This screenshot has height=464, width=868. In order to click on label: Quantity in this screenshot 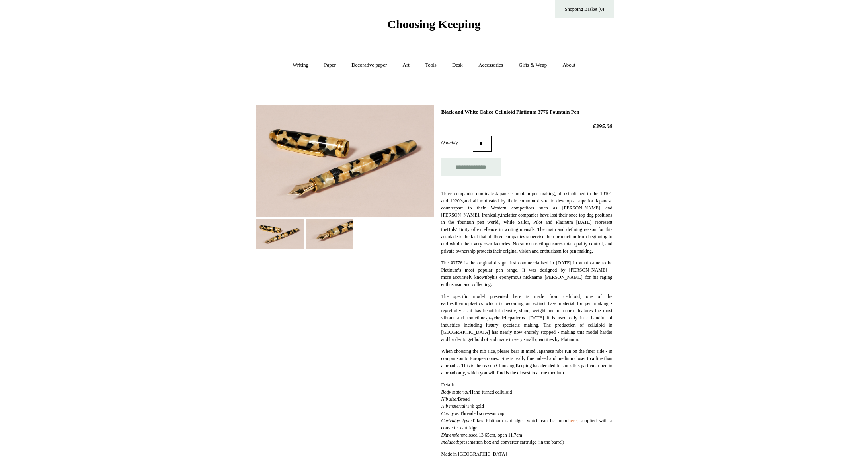, I will do `click(457, 142)`.